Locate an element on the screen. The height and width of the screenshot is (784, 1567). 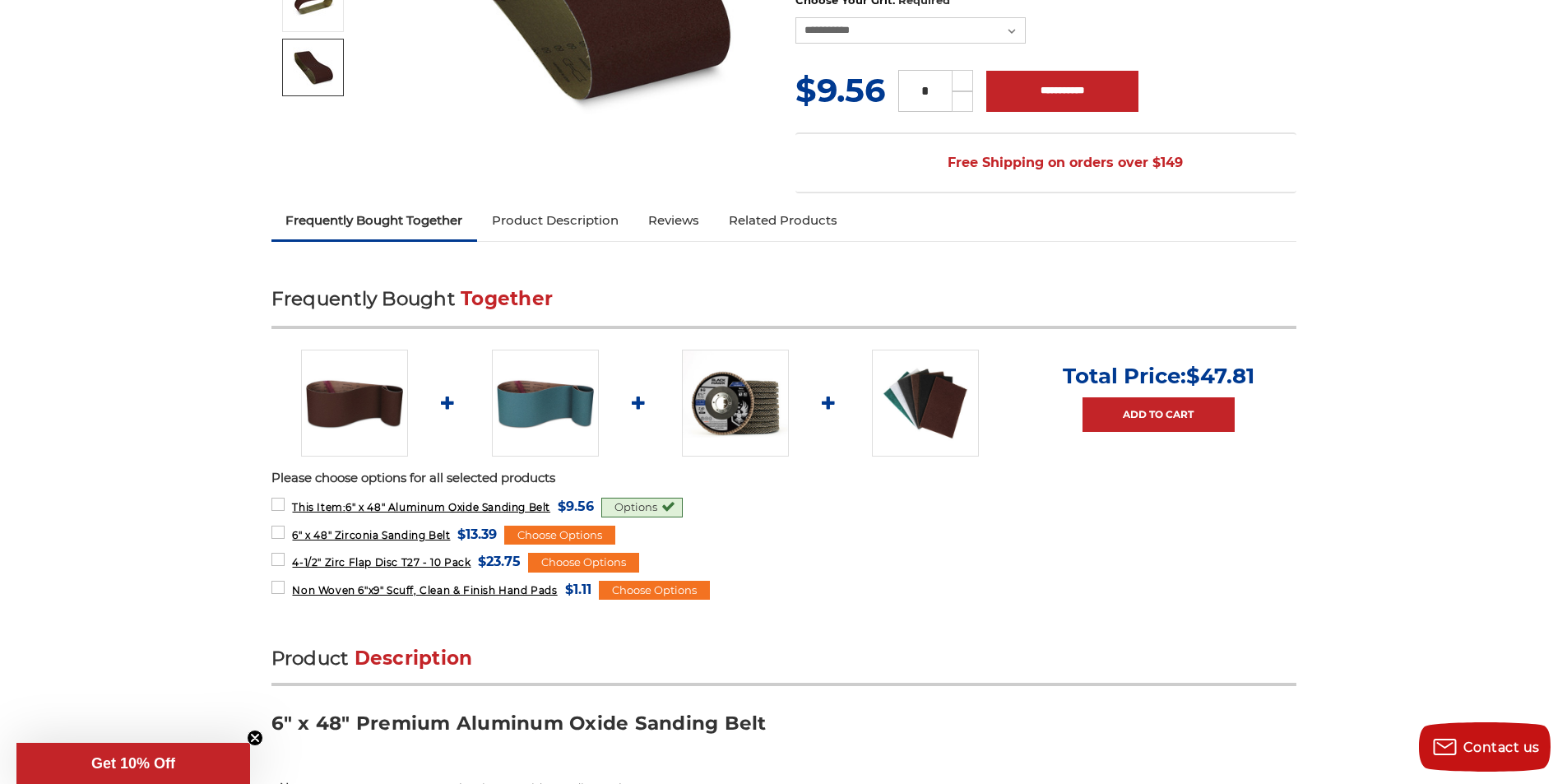
button: Next is located at coordinates (314, 117).